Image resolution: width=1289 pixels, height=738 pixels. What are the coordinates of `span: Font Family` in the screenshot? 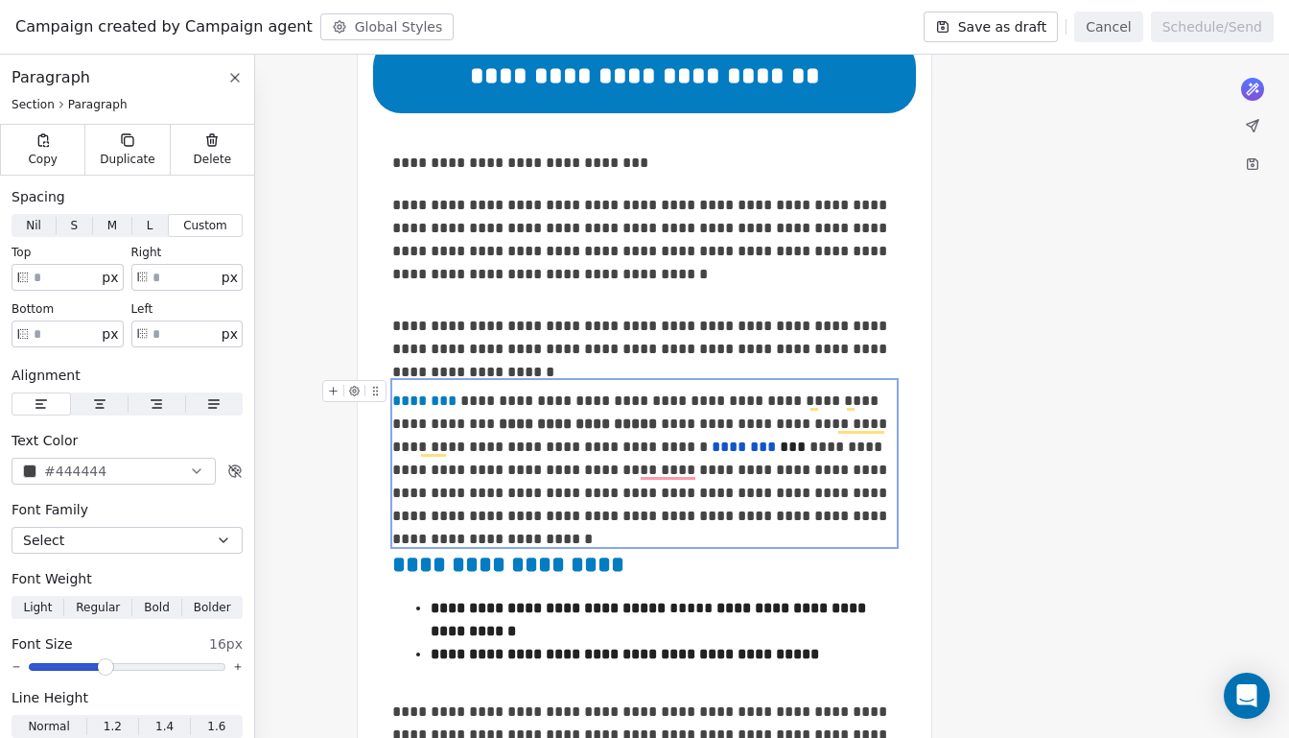 It's located at (50, 509).